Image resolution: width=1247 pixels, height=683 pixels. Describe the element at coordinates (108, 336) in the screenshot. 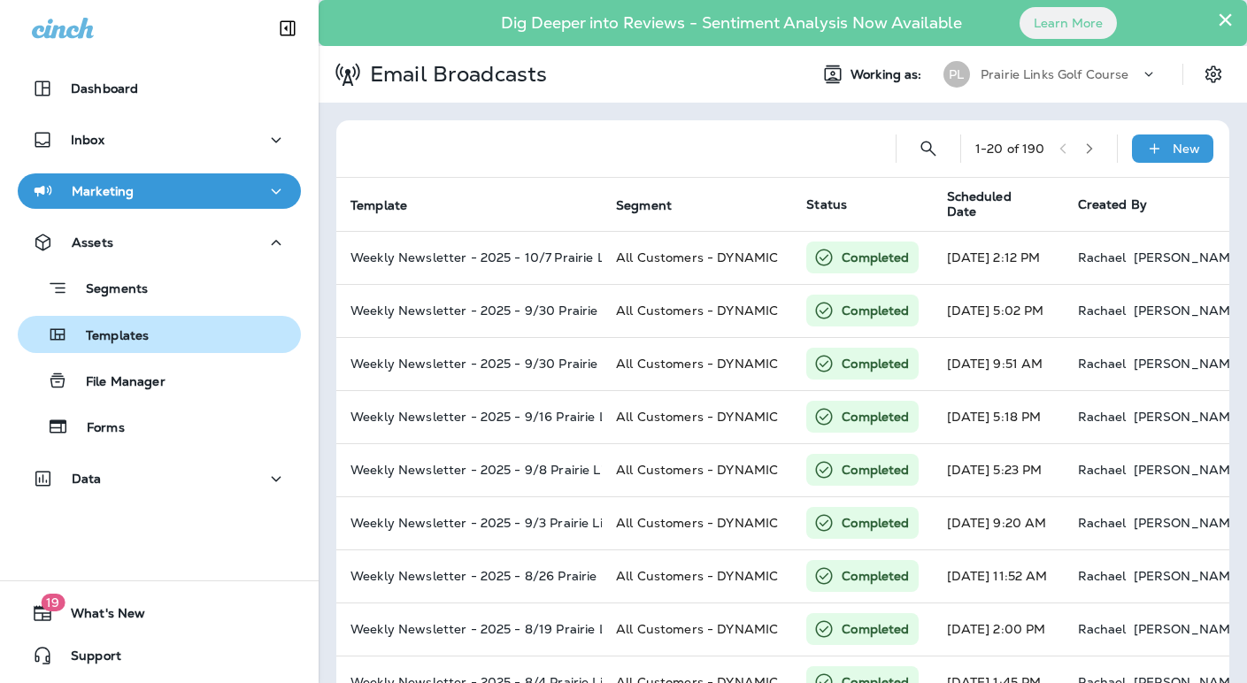

I see `p: Templates` at that location.